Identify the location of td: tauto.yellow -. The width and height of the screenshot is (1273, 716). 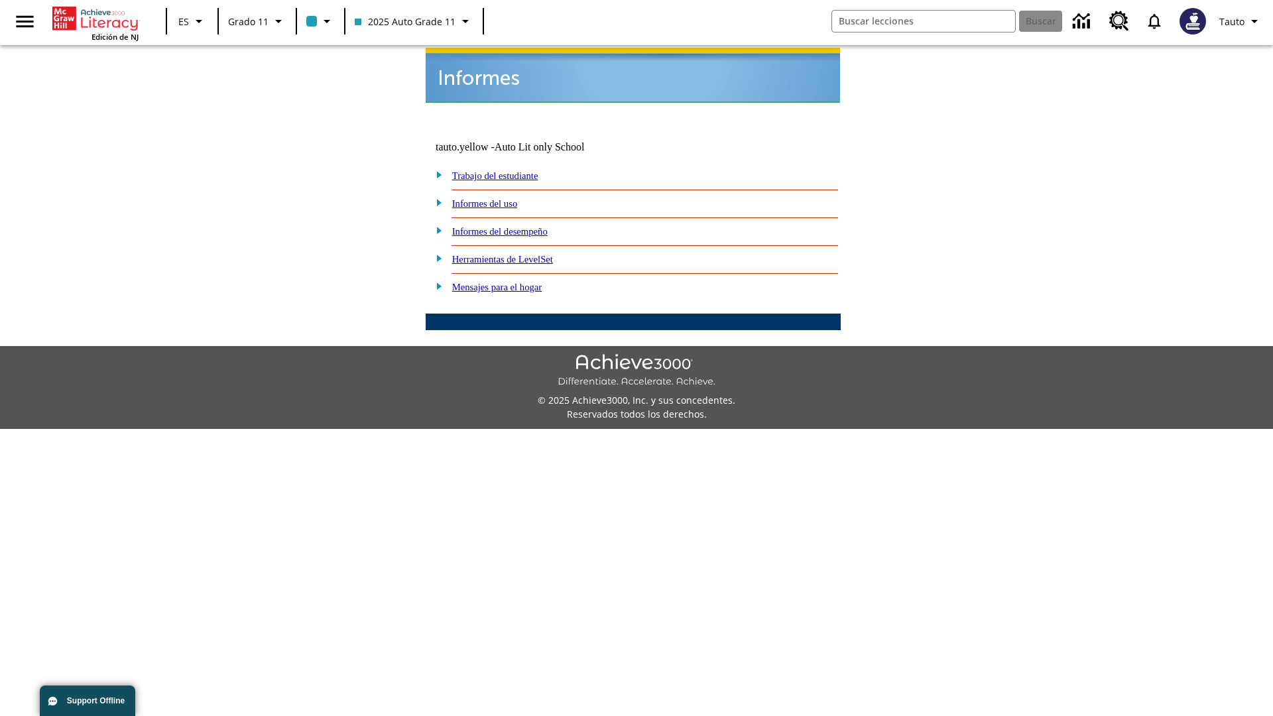
(558, 147).